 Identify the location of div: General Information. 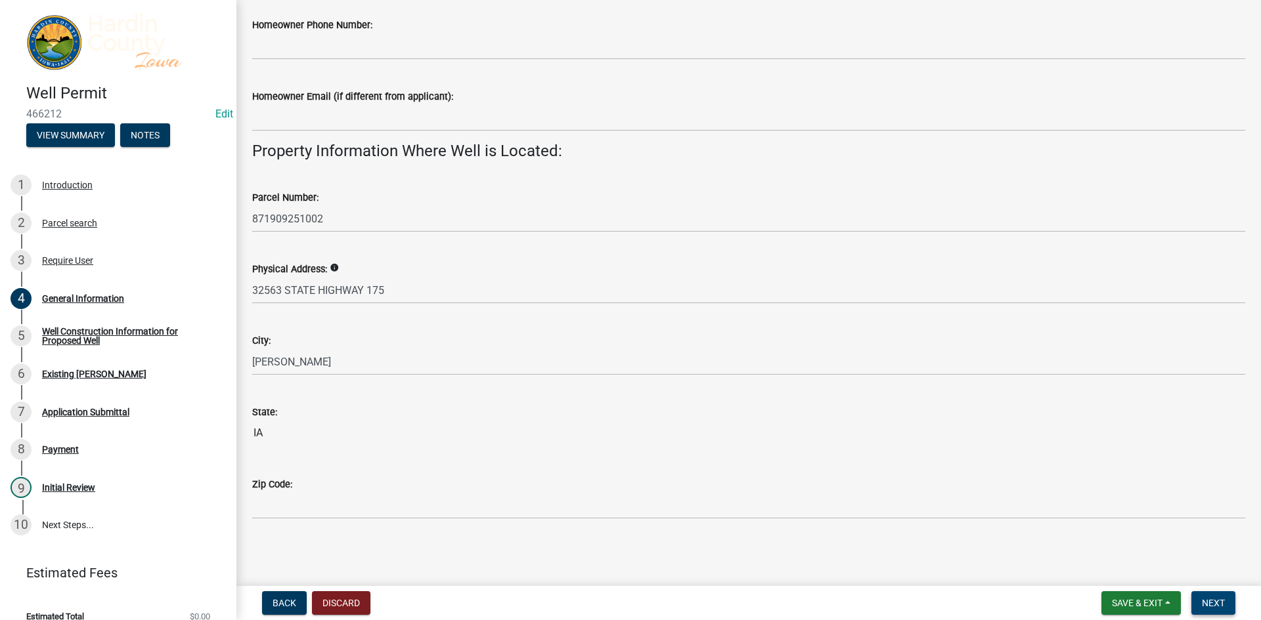
(83, 299).